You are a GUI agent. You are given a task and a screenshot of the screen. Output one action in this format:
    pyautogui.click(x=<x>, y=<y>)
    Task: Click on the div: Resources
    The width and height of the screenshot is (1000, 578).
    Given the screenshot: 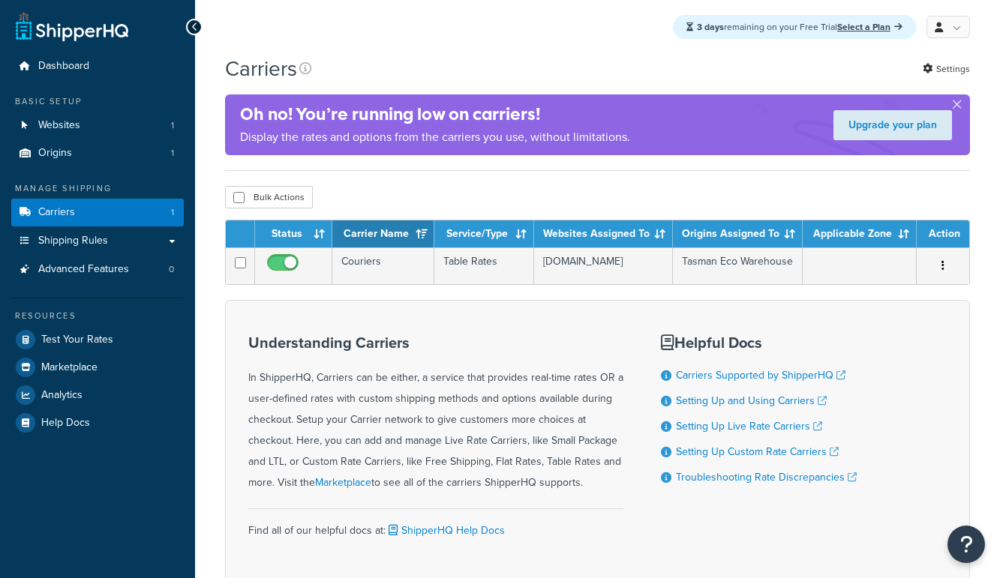 What is the action you would take?
    pyautogui.click(x=97, y=316)
    